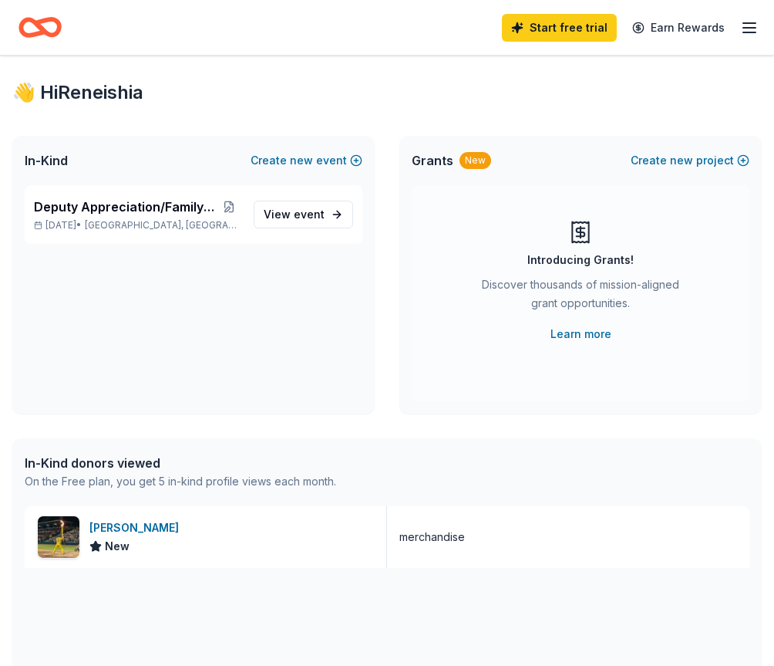  What do you see at coordinates (40, 27) in the screenshot?
I see `a: Home` at bounding box center [40, 27].